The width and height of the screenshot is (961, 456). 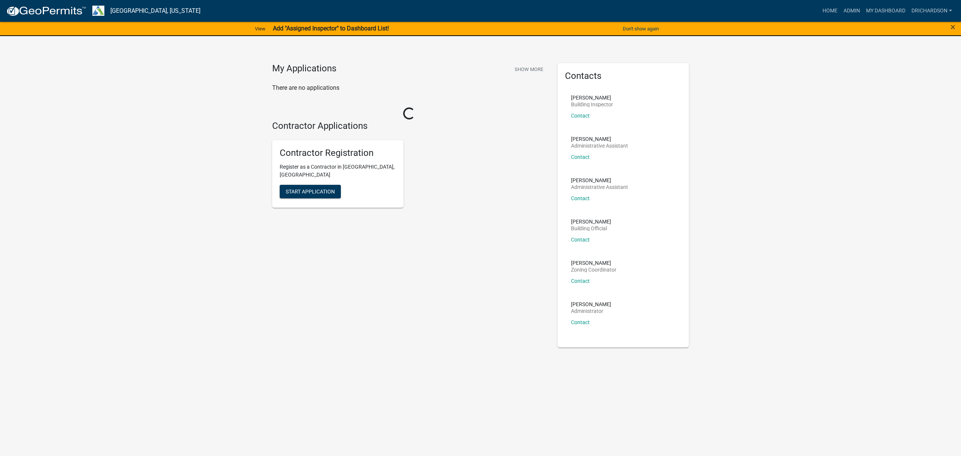 I want to click on p: Zoning Coordinator, so click(x=593, y=269).